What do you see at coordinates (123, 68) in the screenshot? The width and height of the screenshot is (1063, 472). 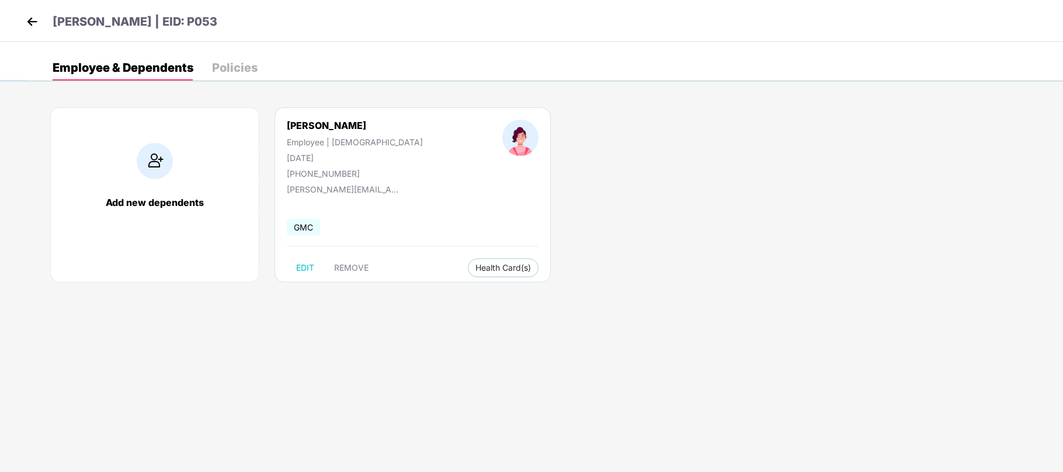 I see `div: Employee & Dependents` at bounding box center [123, 68].